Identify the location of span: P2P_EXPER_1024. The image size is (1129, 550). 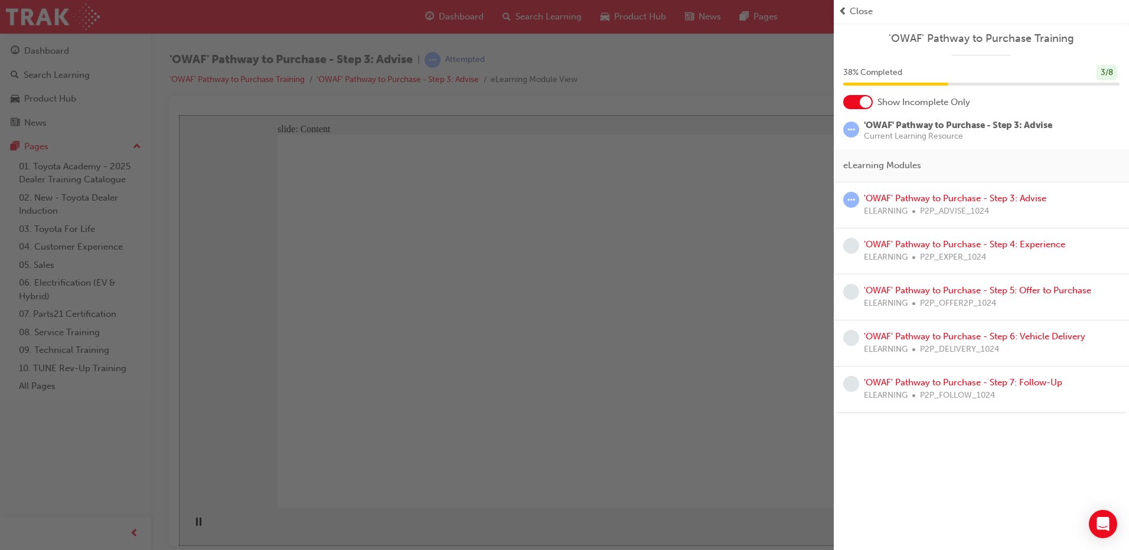
(953, 257).